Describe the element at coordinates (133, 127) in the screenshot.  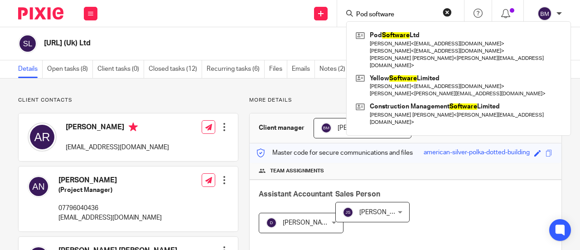
I see `i: Primary` at that location.